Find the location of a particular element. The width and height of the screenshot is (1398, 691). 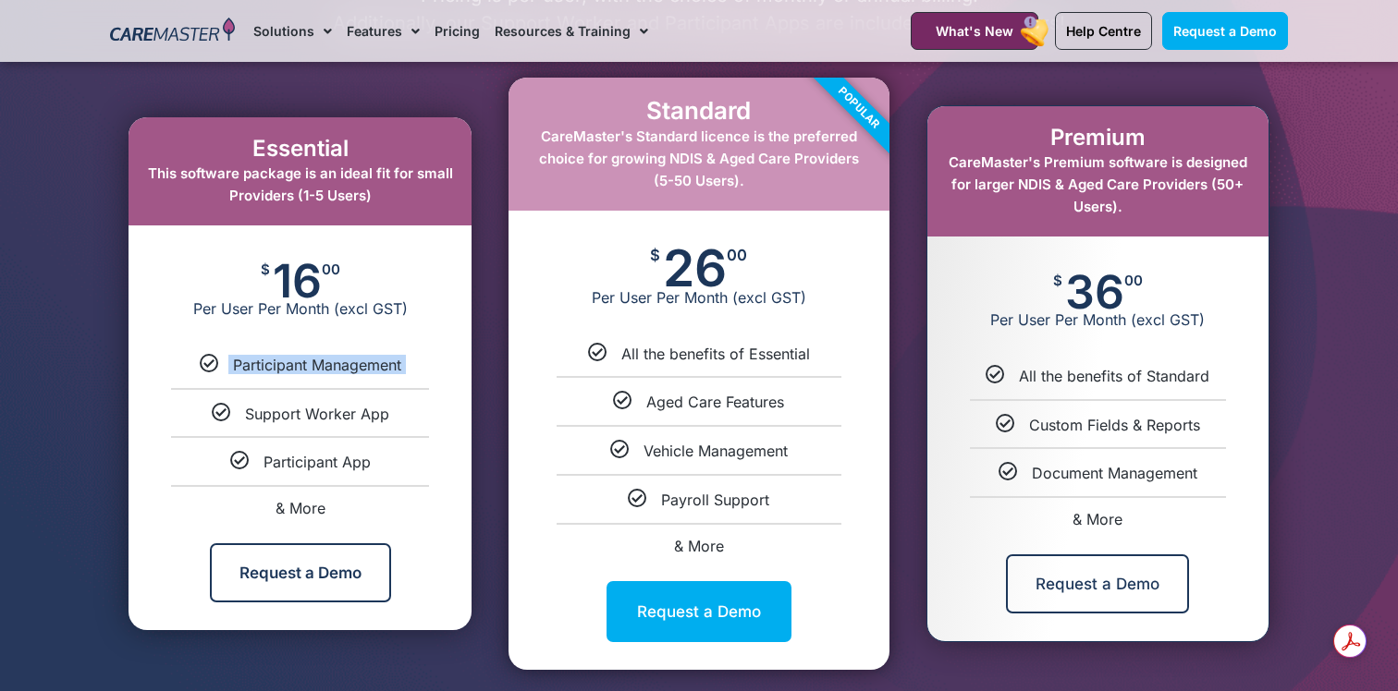

a: What's New is located at coordinates (974, 31).